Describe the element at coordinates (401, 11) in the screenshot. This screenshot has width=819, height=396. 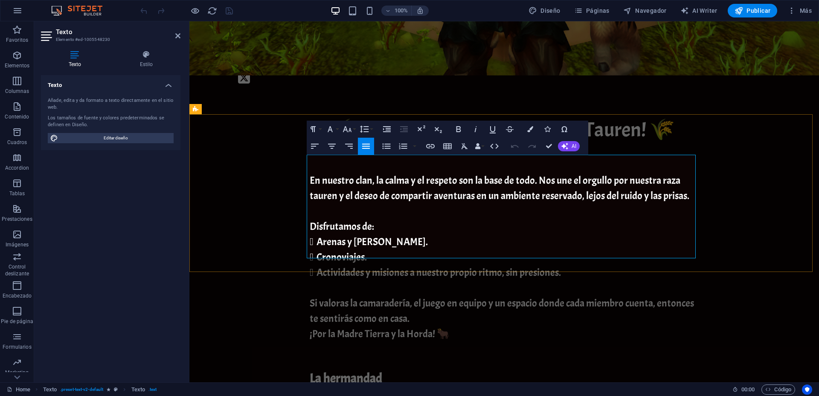
I see `h6: 100%` at that location.